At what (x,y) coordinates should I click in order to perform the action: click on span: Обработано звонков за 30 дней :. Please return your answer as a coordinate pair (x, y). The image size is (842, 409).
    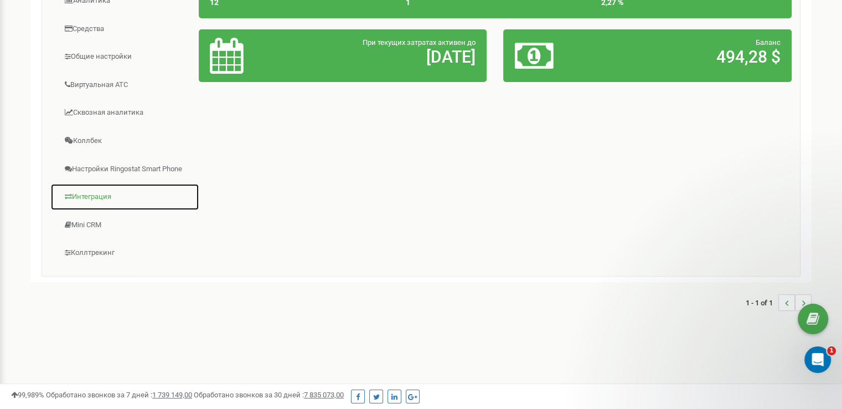
    Looking at the image, I should click on (268, 394).